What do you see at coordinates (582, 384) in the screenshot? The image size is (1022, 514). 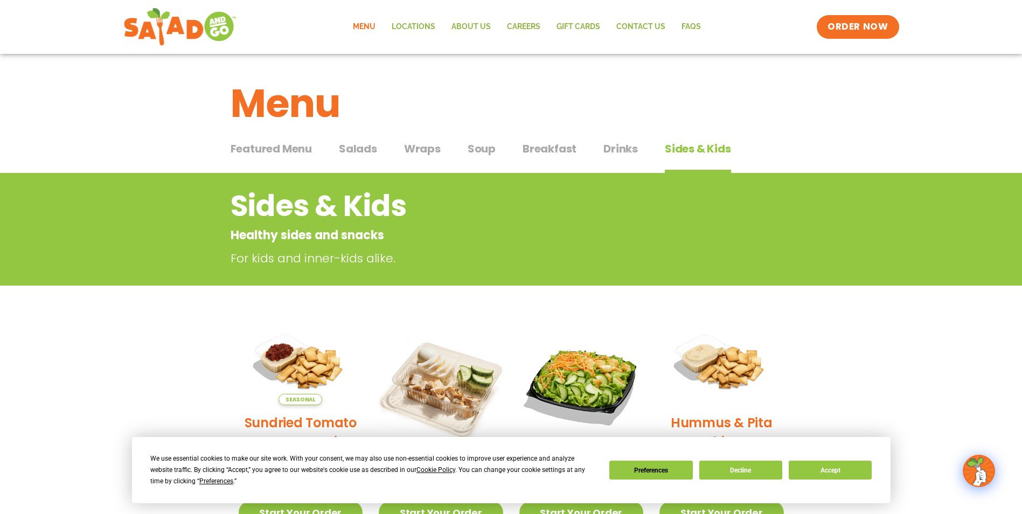 I see `img: Product photo for Kids’ Salad` at bounding box center [582, 384].